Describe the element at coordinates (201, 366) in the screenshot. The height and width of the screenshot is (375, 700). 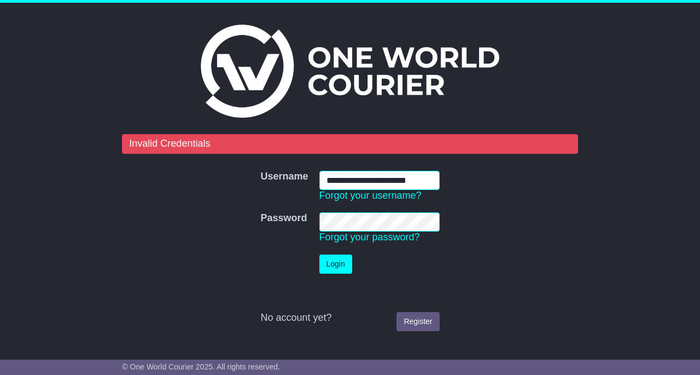
I see `span: © One World Courier 2025. All rights reserved.` at that location.